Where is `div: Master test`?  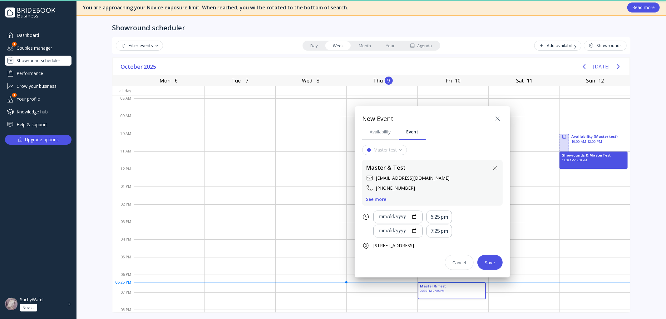 div: Master test is located at coordinates (385, 150).